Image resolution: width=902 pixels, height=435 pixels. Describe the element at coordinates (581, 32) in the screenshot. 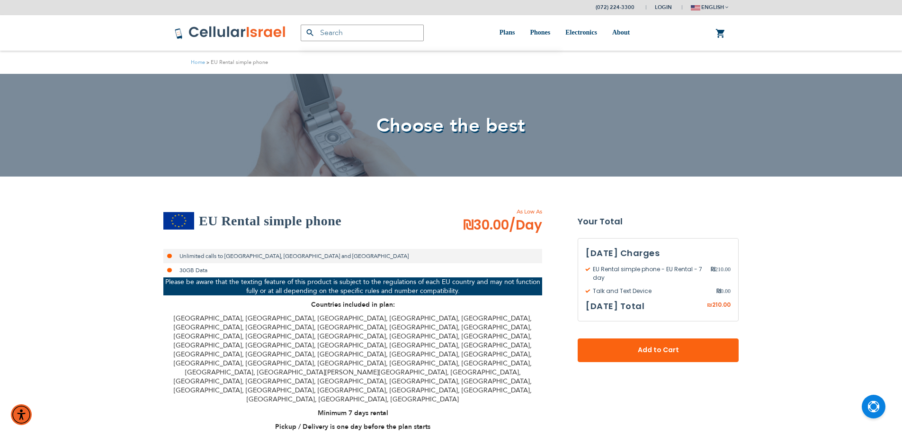

I see `span: Electronics` at that location.